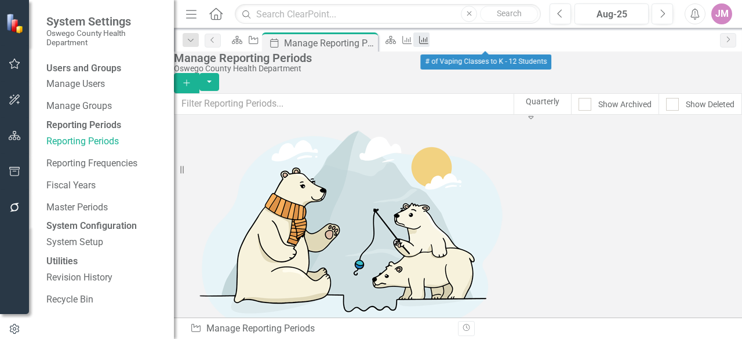  Describe the element at coordinates (104, 242) in the screenshot. I see `a: System Setup` at that location.